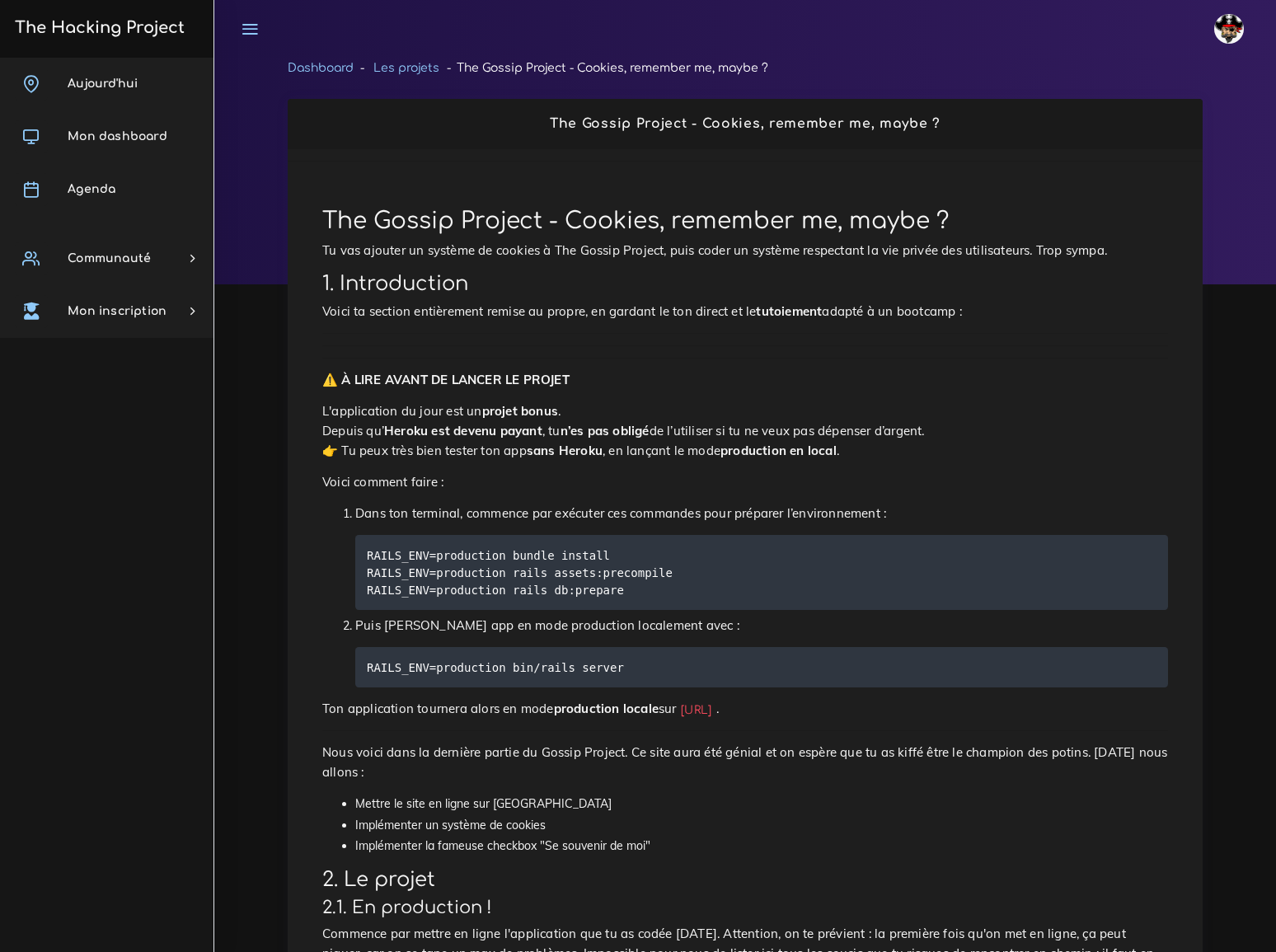 This screenshot has height=952, width=1276. Describe the element at coordinates (762, 514) in the screenshot. I see `p: Dans ton terminal, commence par exécuter ces commandes pour préparer l’environnement :` at that location.